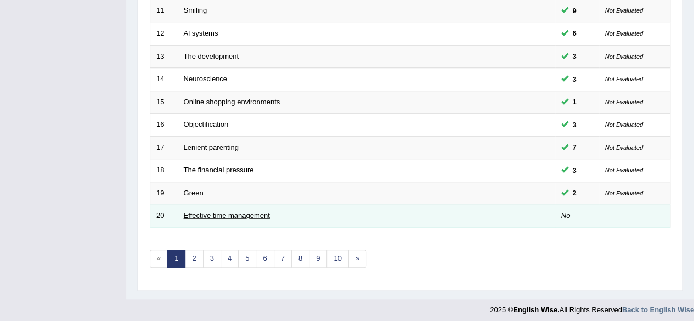 The width and height of the screenshot is (694, 321). I want to click on a: Al systems, so click(201, 33).